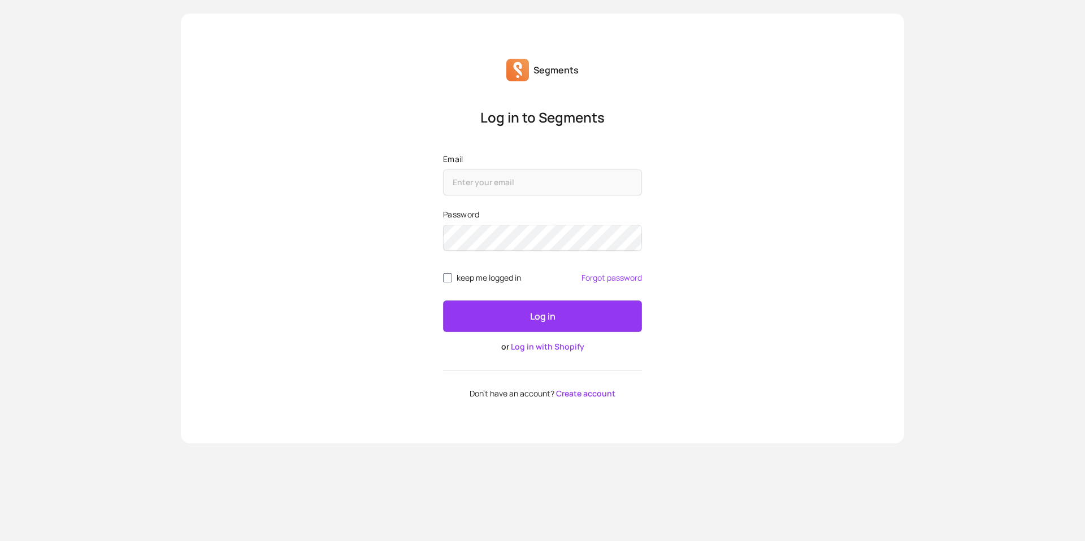  I want to click on p: Don't have an account?, so click(543, 394).